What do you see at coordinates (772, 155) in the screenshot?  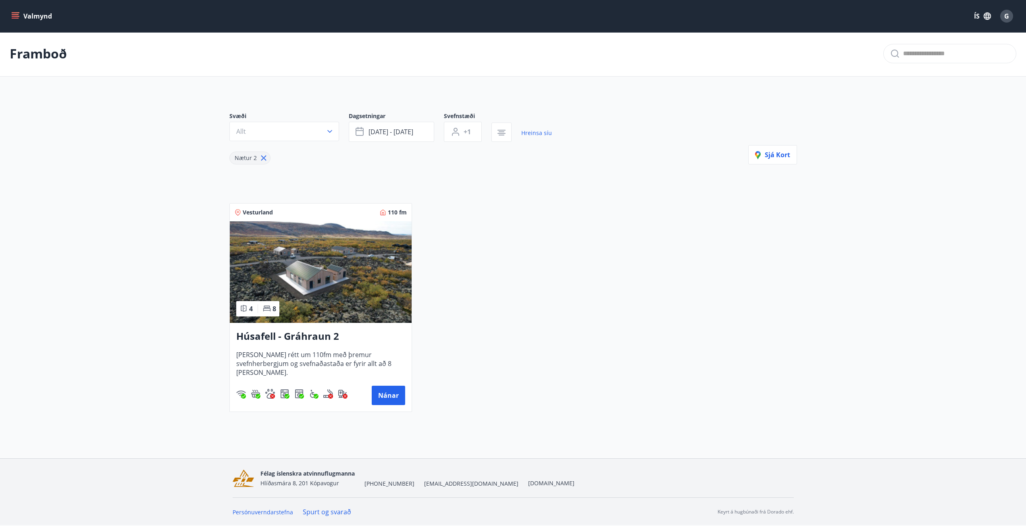 I see `button: Sjá kort` at bounding box center [772, 155].